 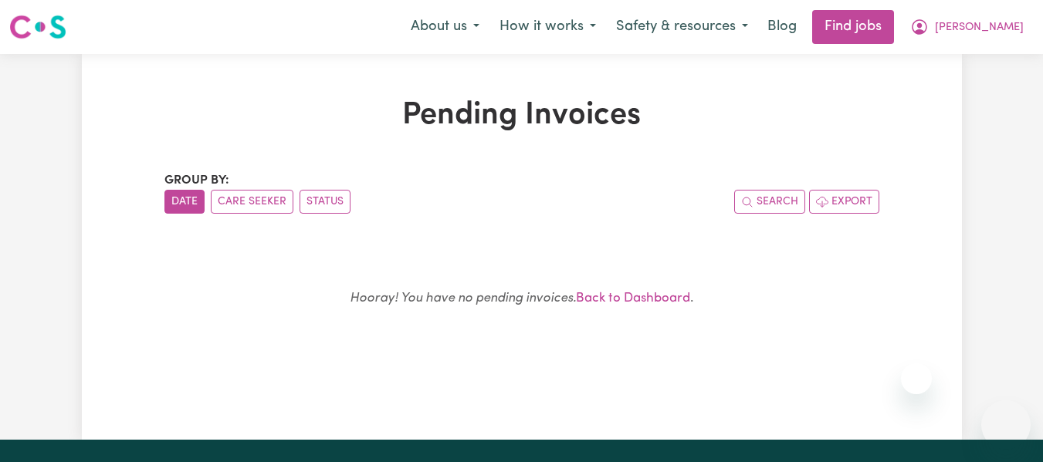 I want to click on img: Careseekers logo, so click(x=38, y=27).